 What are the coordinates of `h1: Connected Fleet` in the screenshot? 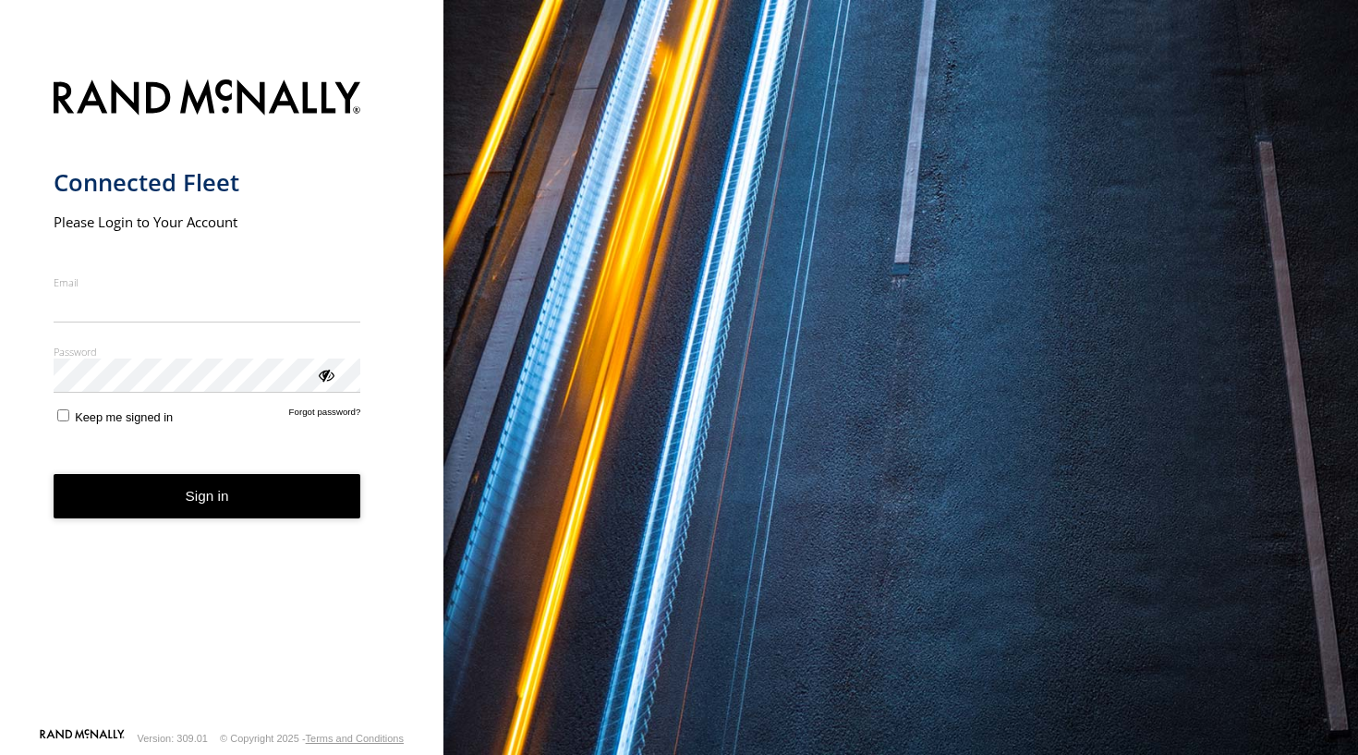 It's located at (207, 182).